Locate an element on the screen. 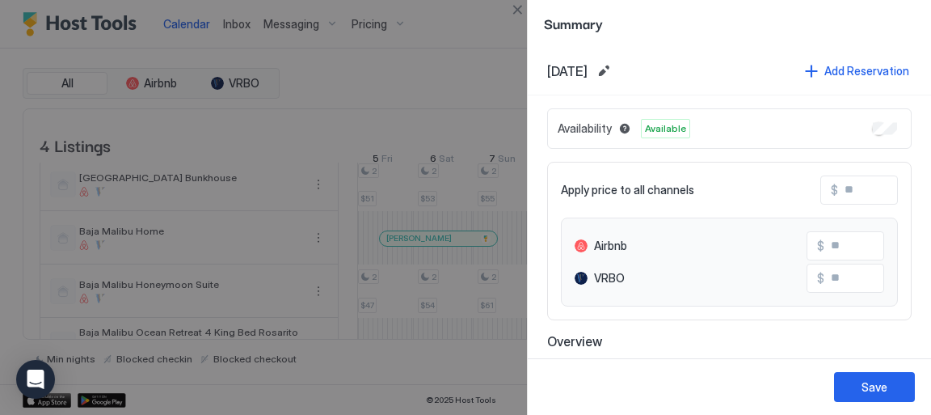 The height and width of the screenshot is (415, 931). div: Save is located at coordinates (875, 386).